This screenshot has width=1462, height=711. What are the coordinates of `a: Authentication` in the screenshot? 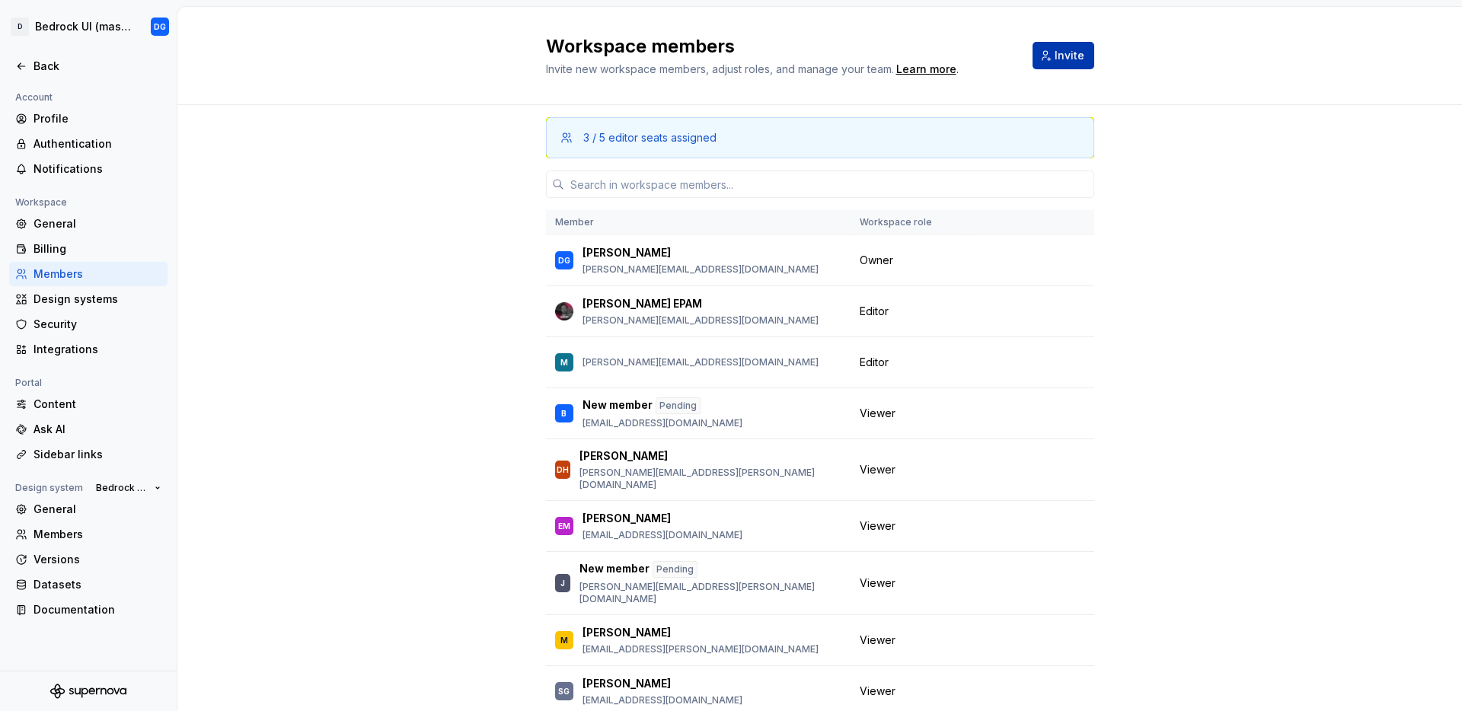 It's located at (88, 144).